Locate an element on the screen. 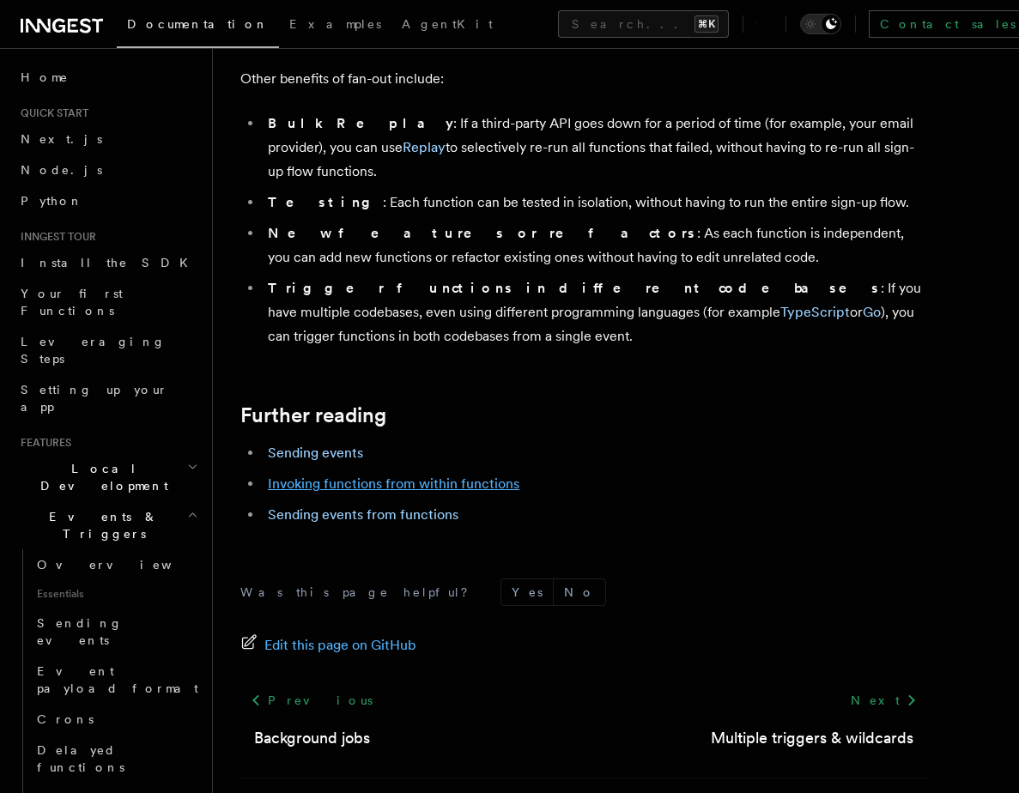 The height and width of the screenshot is (793, 1019). a: Crons is located at coordinates (116, 720).